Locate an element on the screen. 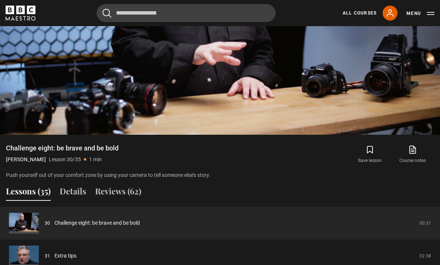 This screenshot has width=440, height=265. h1: Challenge eight: be brave and be bold is located at coordinates (62, 148).